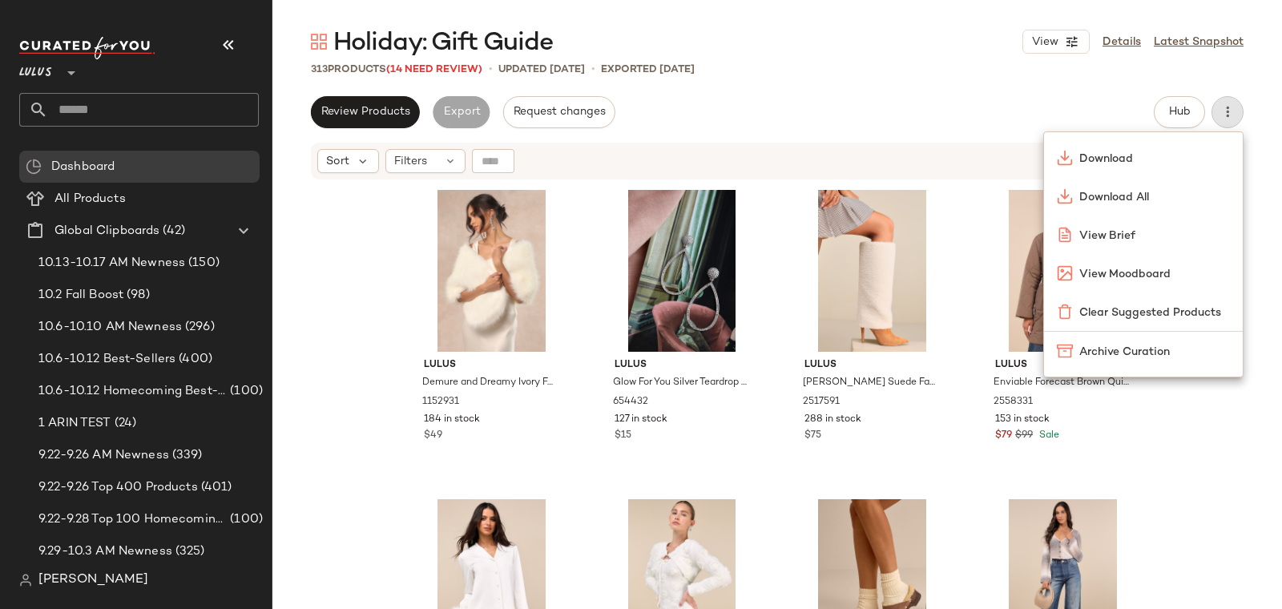 This screenshot has width=1282, height=609. What do you see at coordinates (82, 167) in the screenshot?
I see `span: Dashboard` at bounding box center [82, 167].